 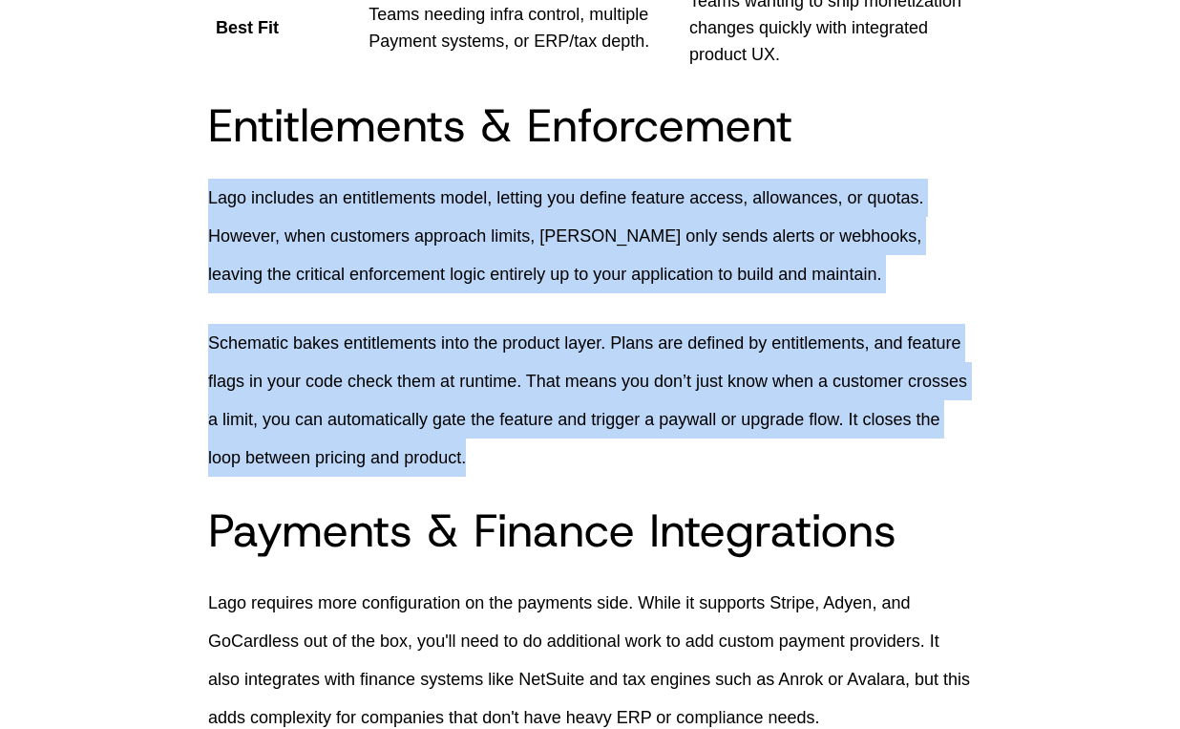 What do you see at coordinates (521, 28) in the screenshot?
I see `p: Teams needing infra control, multiple Payment systems, or ERP/tax depth.` at bounding box center [521, 28].